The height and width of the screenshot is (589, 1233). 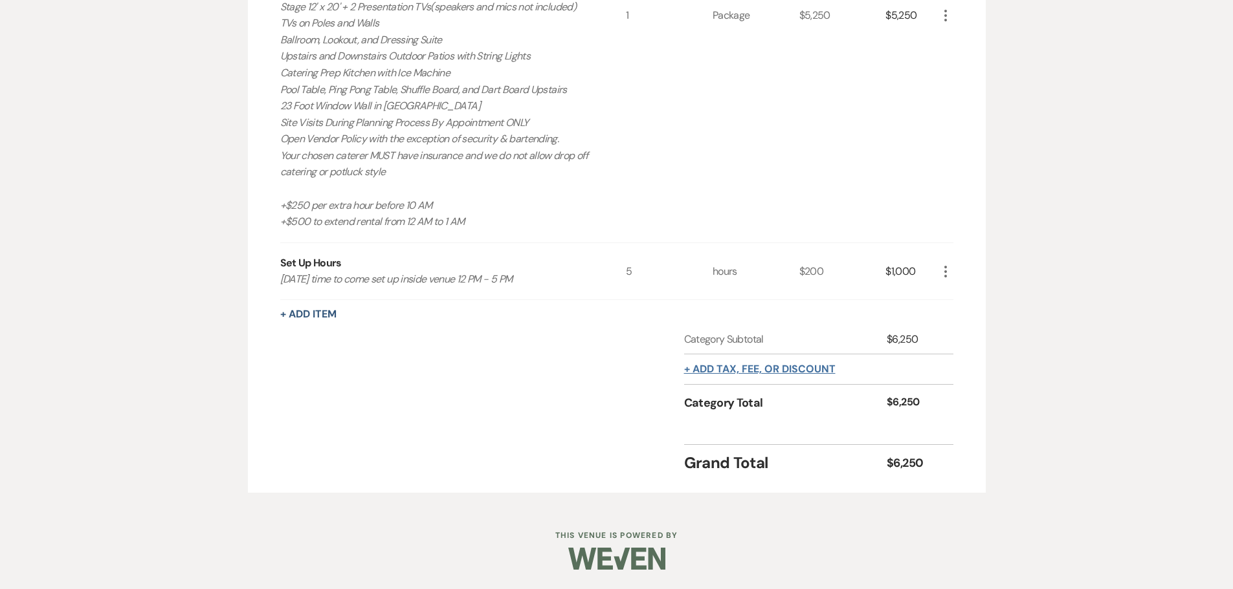 What do you see at coordinates (842, 272) in the screenshot?
I see `div: $200` at bounding box center [842, 272].